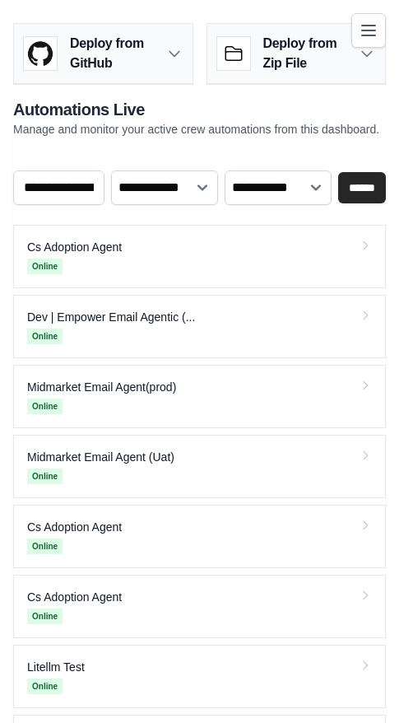 This screenshot has width=399, height=723. What do you see at coordinates (305, 54) in the screenshot?
I see `h3: Deploy from Zip File` at bounding box center [305, 54].